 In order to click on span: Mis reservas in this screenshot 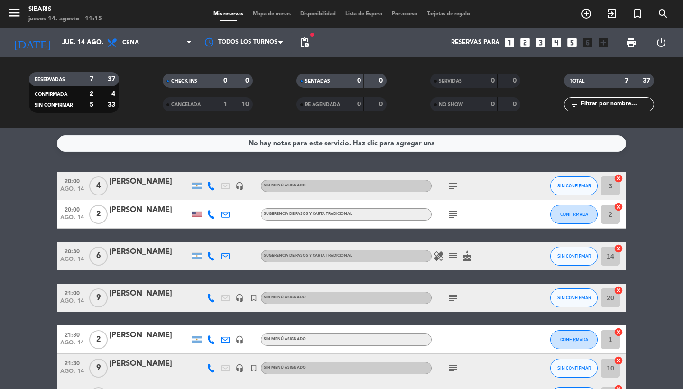, I will do `click(228, 14)`.